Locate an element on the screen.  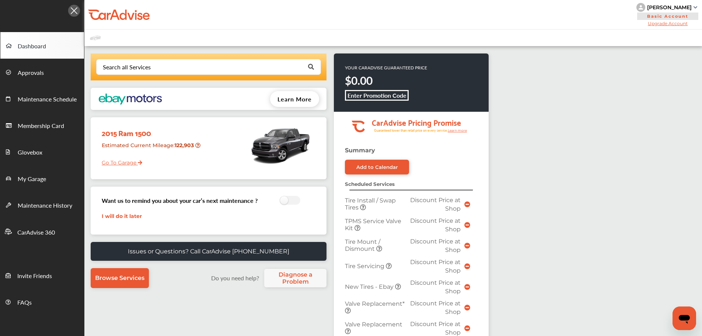
a: Approvals is located at coordinates (42, 72).